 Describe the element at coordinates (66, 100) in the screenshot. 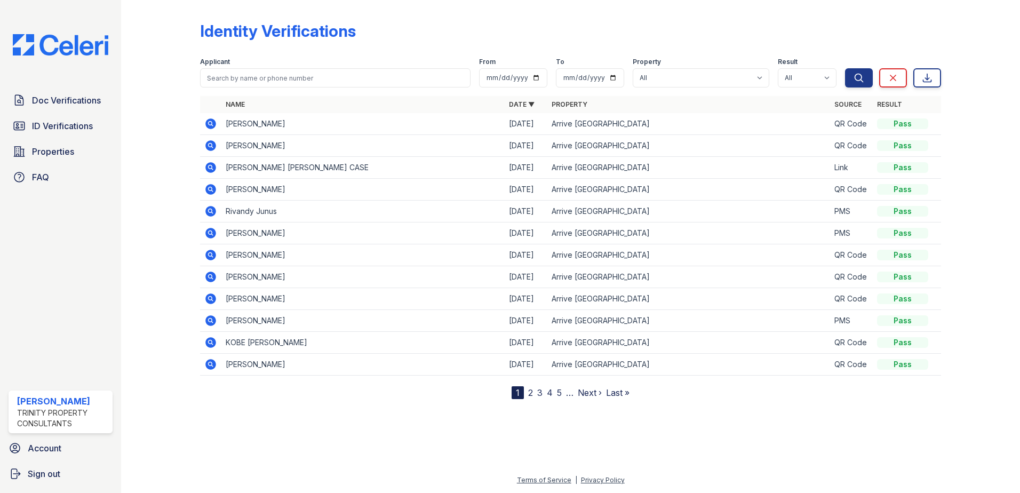

I see `span: Doc Verifications` at that location.